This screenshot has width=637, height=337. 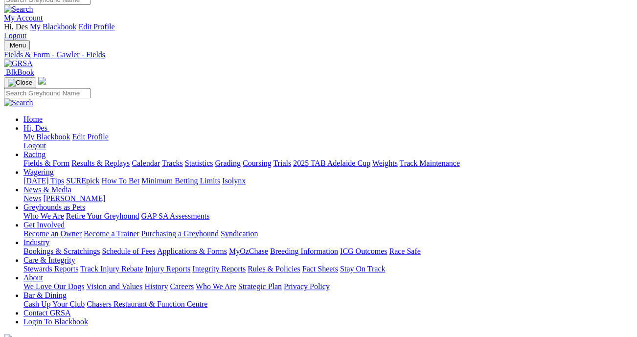 I want to click on a: Strategic Plan, so click(x=260, y=286).